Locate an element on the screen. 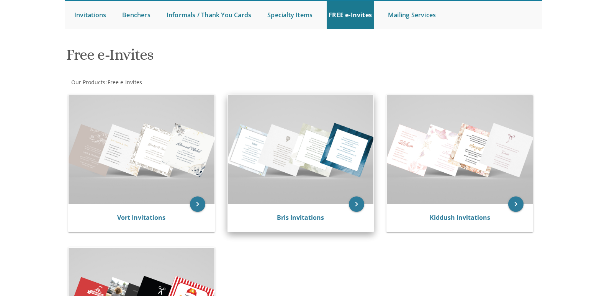  img: Vort Invitations is located at coordinates (141, 149).